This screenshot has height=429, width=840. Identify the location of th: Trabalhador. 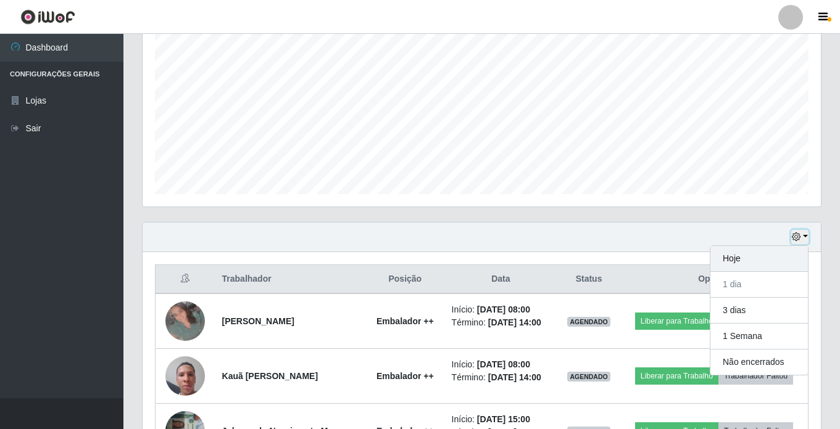
(291, 280).